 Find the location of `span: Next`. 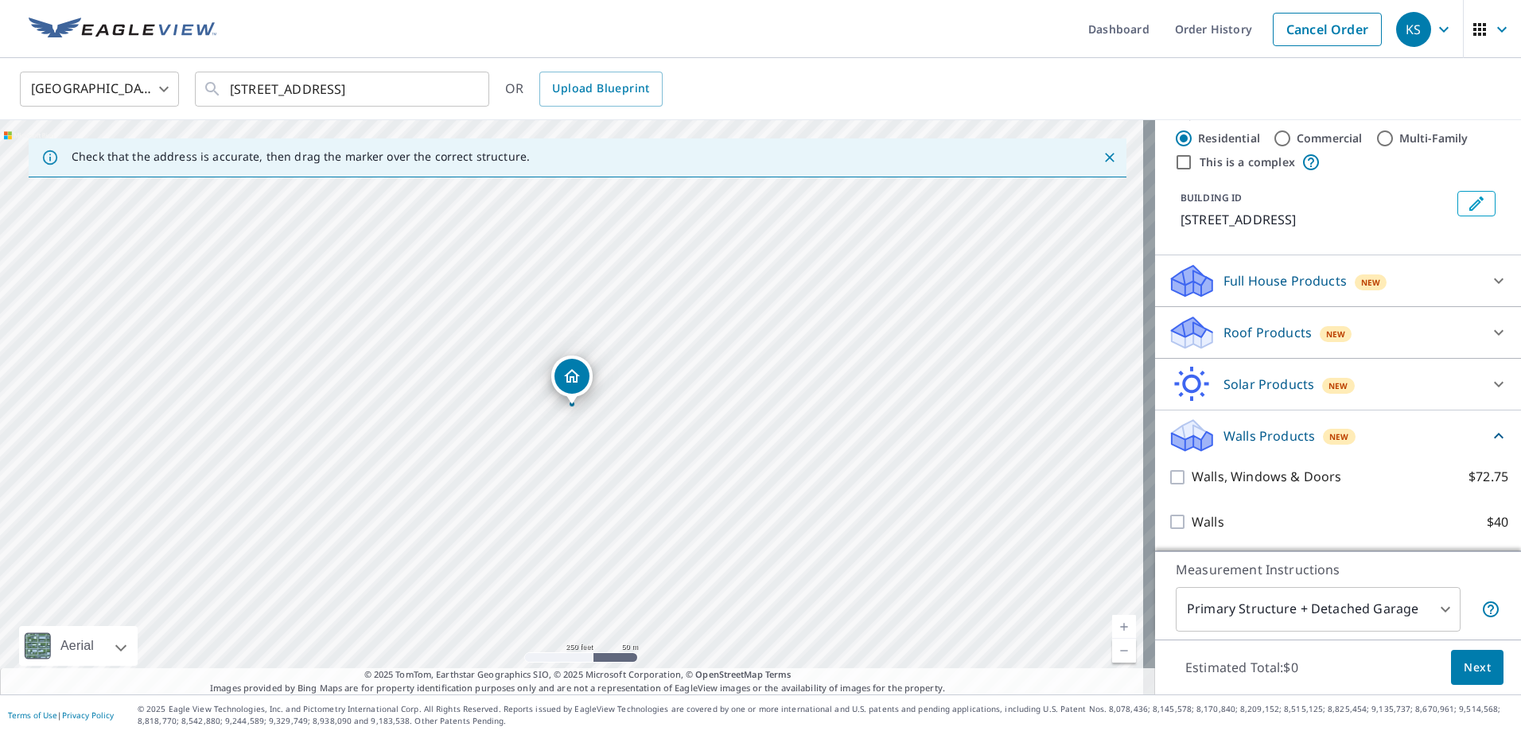

span: Next is located at coordinates (1477, 667).